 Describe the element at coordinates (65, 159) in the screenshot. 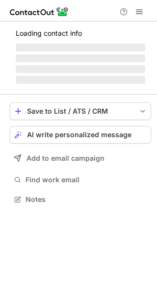

I see `span: Add to email campaign` at that location.